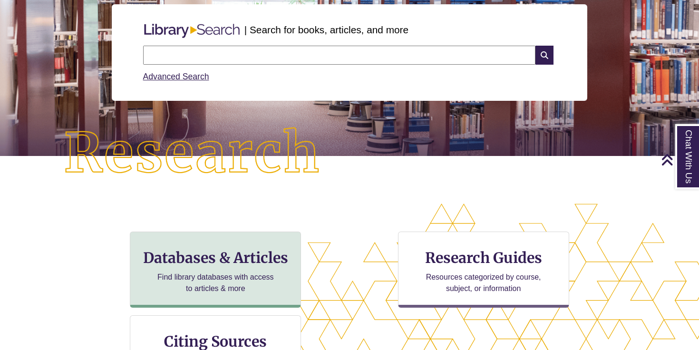 This screenshot has height=350, width=699. Describe the element at coordinates (678, 159) in the screenshot. I see `a: Back to Top` at that location.